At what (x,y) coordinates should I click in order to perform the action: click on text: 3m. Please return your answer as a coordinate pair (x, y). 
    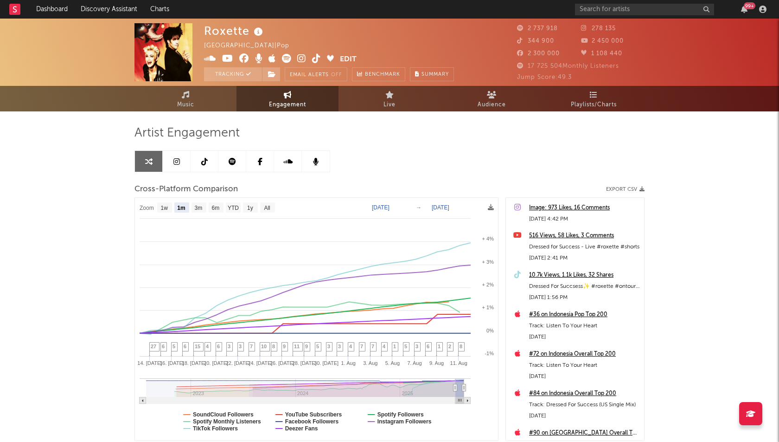
    Looking at the image, I should click on (199, 208).